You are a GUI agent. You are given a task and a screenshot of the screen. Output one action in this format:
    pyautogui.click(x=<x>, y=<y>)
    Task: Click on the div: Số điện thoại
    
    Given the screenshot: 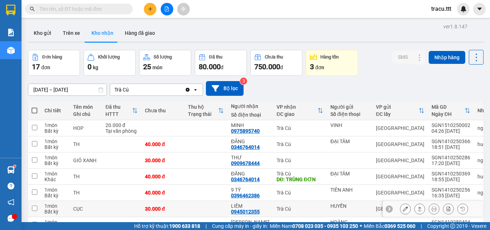 What is the action you would take?
    pyautogui.click(x=250, y=115)
    